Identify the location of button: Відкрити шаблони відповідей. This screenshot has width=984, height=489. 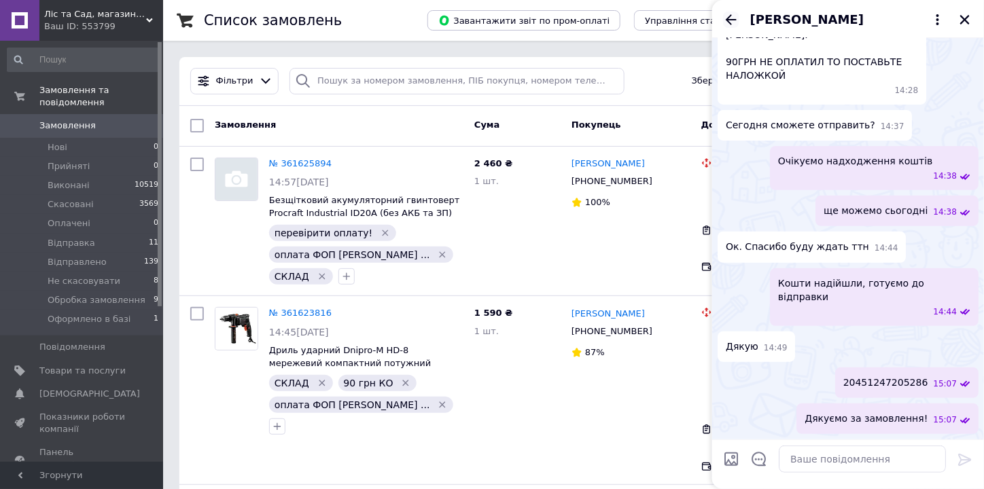
(759, 459).